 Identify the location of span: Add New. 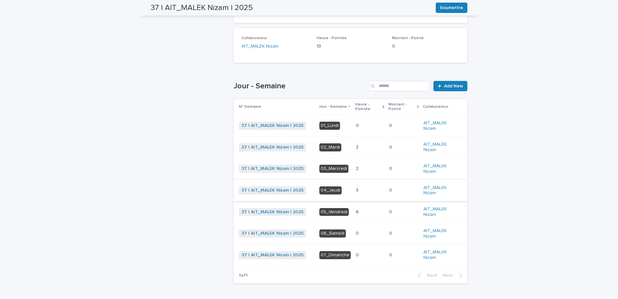
(453, 86).